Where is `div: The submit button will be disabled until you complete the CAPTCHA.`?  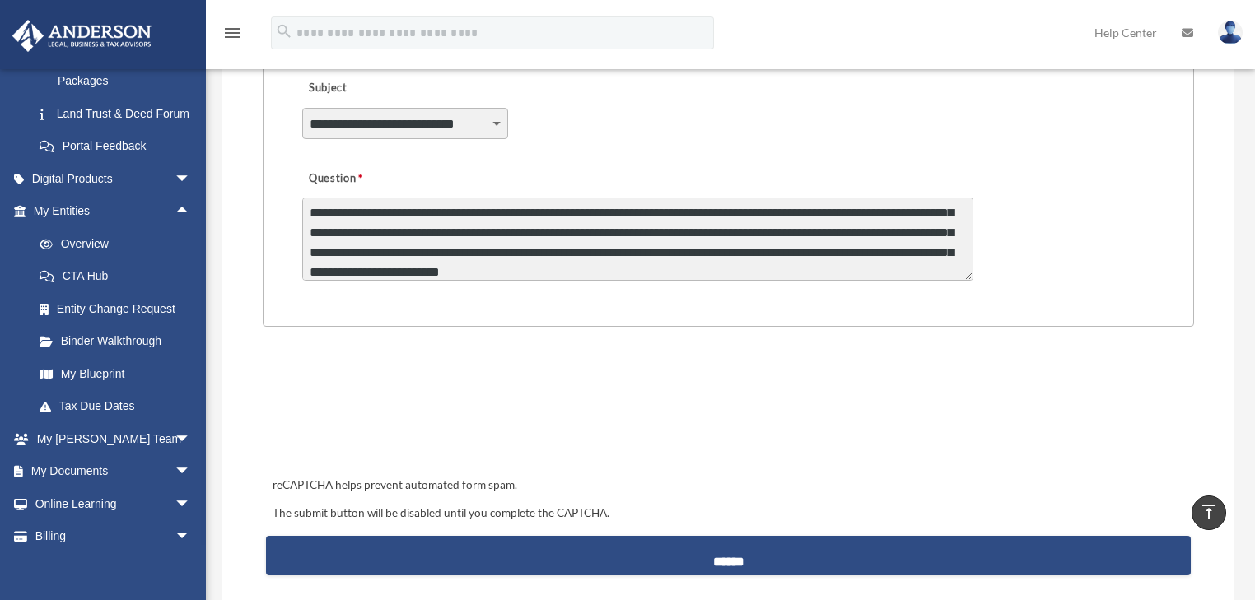
div: The submit button will be disabled until you complete the CAPTCHA. is located at coordinates (728, 514).